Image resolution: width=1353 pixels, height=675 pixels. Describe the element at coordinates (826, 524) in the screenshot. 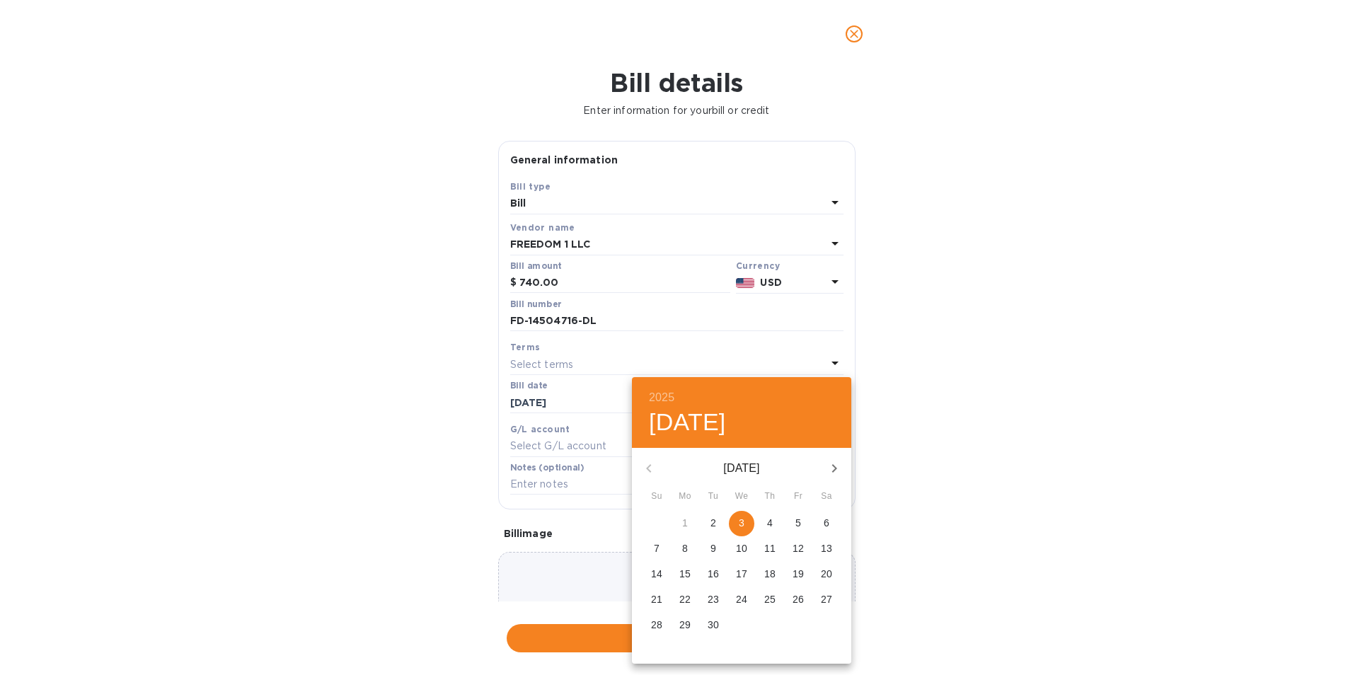

I see `button: 6` at that location.